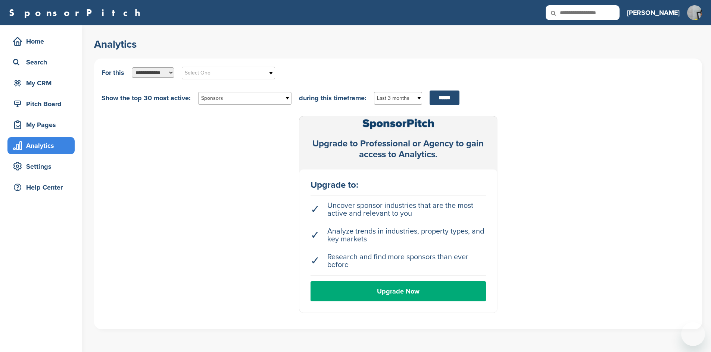 This screenshot has height=352, width=711. What do you see at coordinates (41, 62) in the screenshot?
I see `a: Search` at bounding box center [41, 62].